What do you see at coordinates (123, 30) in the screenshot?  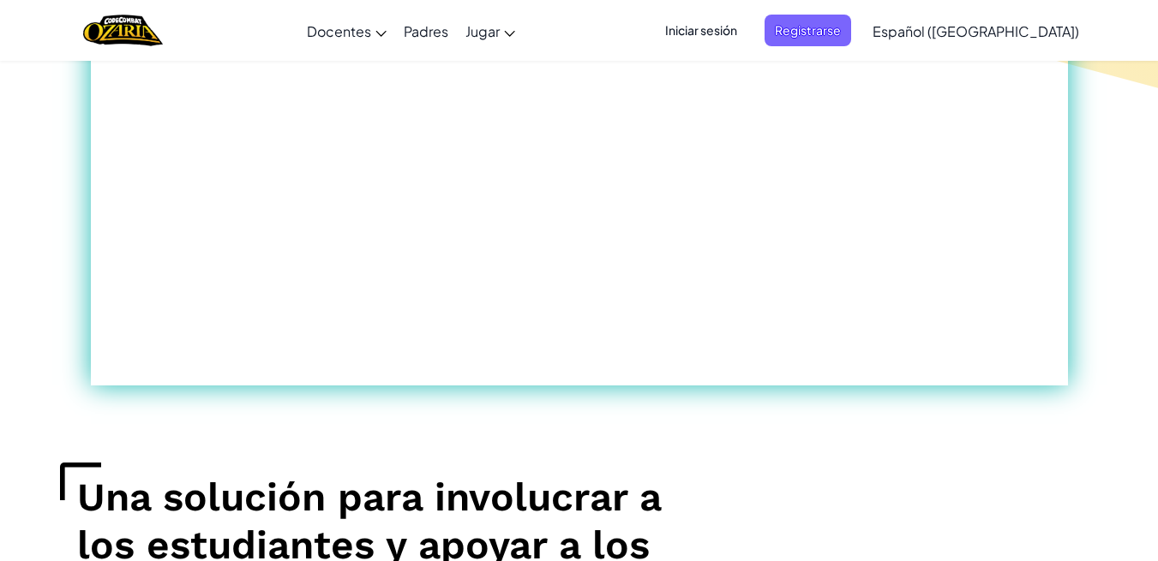 I see `img: Home` at bounding box center [123, 30].